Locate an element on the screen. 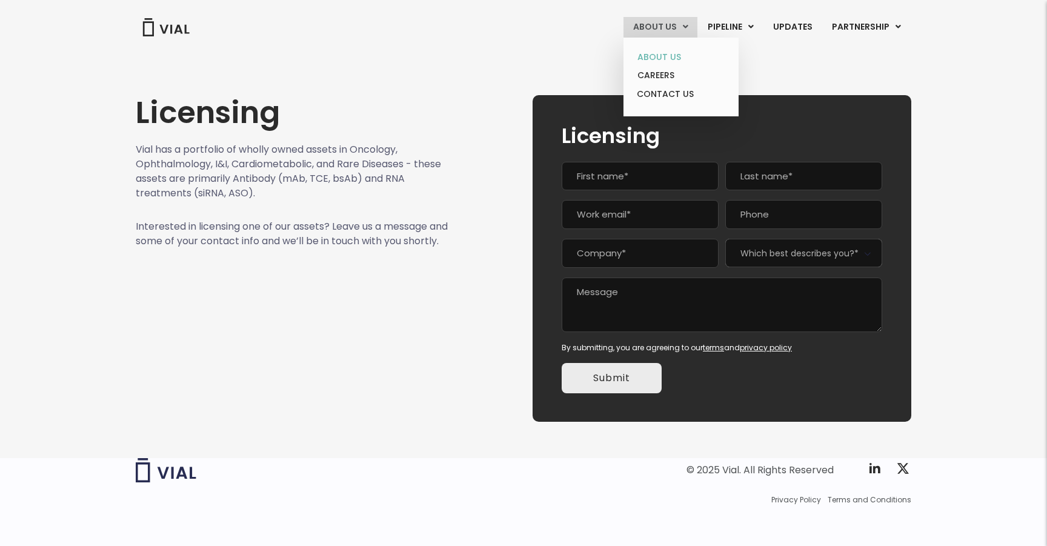 The width and height of the screenshot is (1047, 546). span: Terms and Conditions is located at coordinates (869, 500).